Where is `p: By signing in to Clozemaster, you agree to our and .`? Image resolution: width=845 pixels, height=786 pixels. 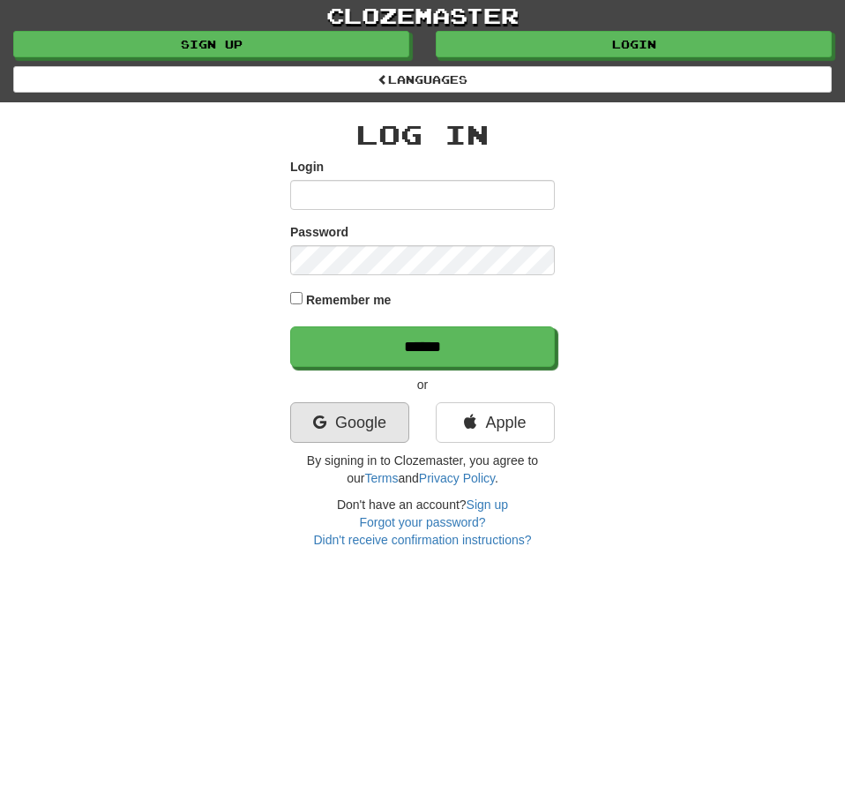
p: By signing in to Clozemaster, you agree to our and . is located at coordinates (422, 469).